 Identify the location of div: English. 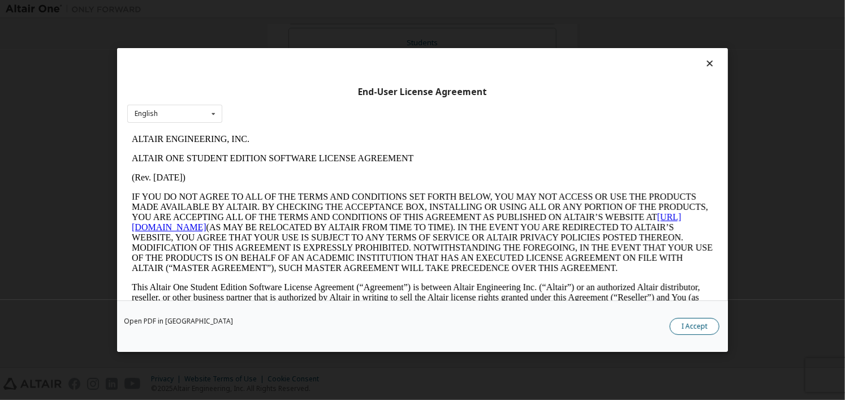
(146, 114).